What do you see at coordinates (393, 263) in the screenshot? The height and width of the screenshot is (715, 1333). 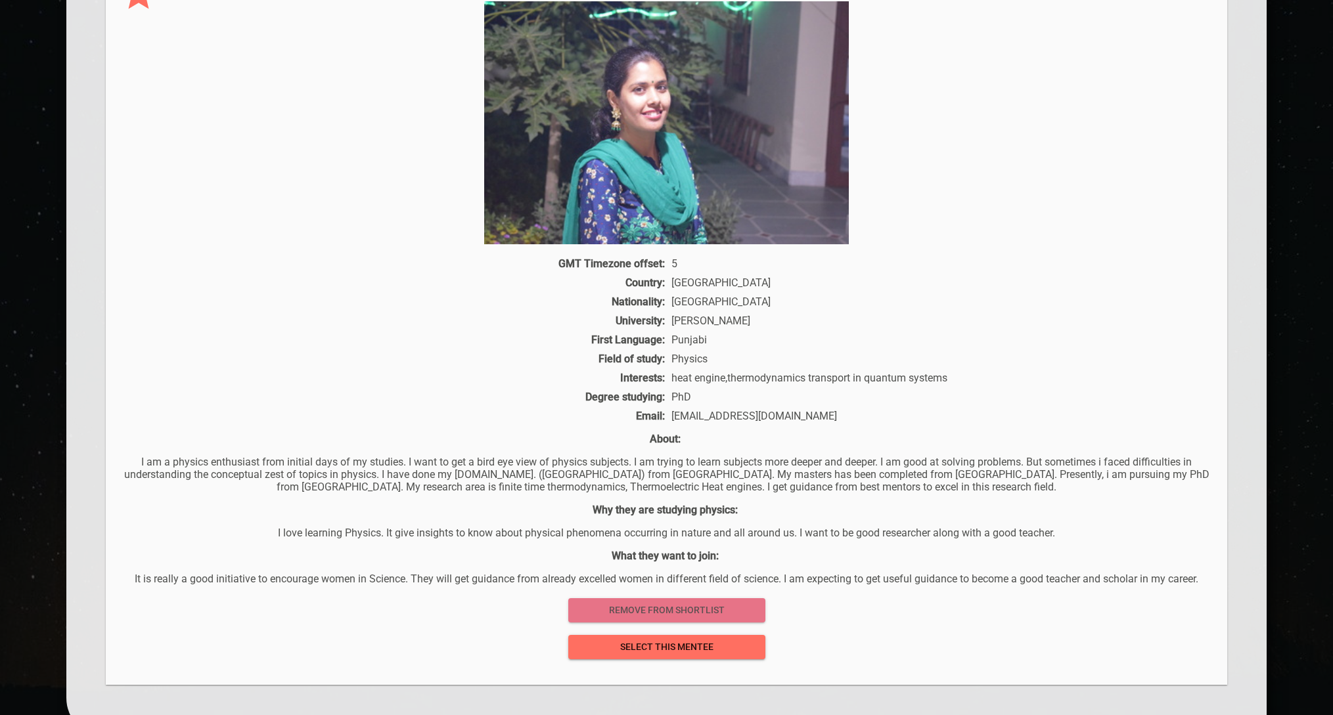 I see `div: GMT Timezone offset:` at bounding box center [393, 263].